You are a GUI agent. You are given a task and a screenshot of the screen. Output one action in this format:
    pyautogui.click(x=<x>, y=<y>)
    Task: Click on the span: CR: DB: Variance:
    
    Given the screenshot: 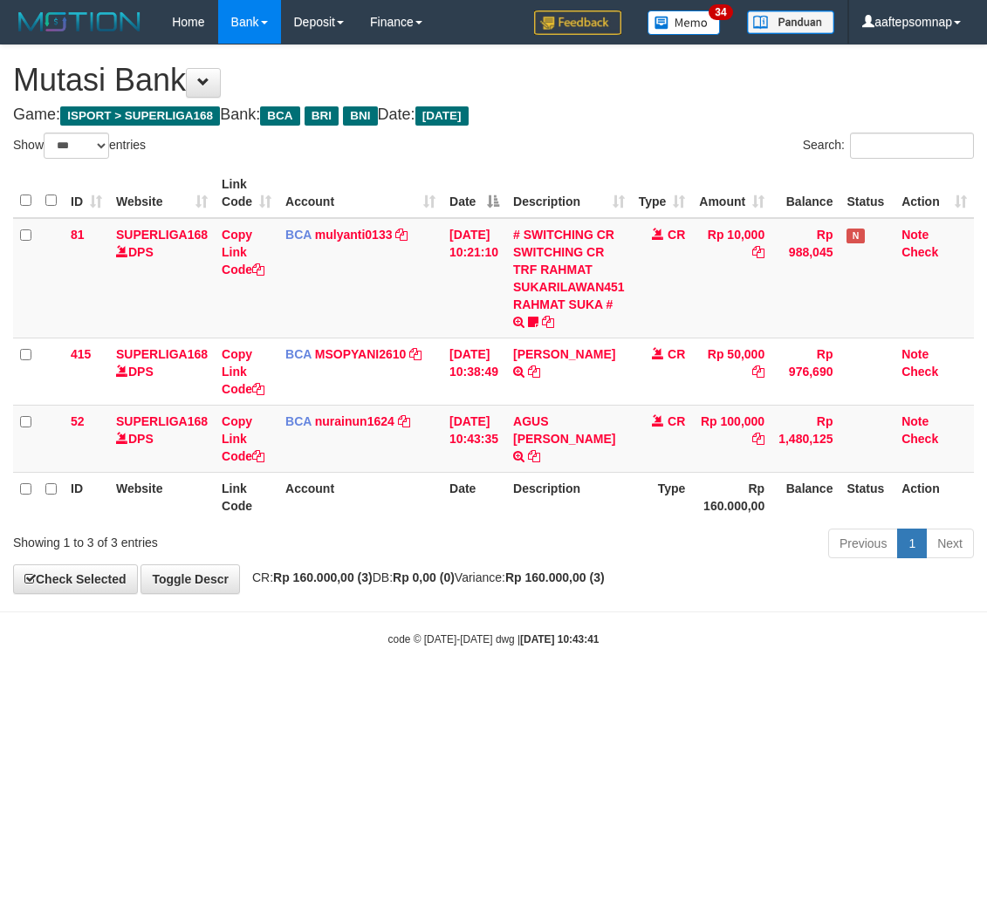 What is the action you would take?
    pyautogui.click(x=424, y=578)
    